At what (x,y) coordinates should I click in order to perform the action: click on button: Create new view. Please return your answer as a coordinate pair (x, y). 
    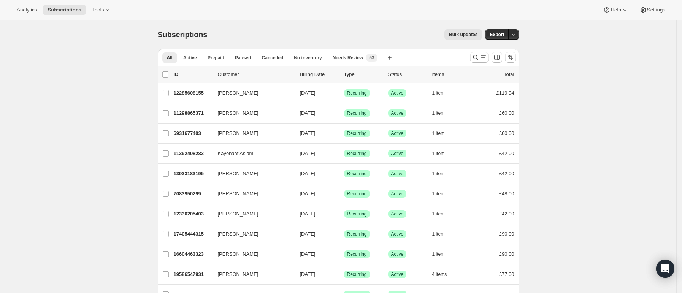
    Looking at the image, I should click on (389, 58).